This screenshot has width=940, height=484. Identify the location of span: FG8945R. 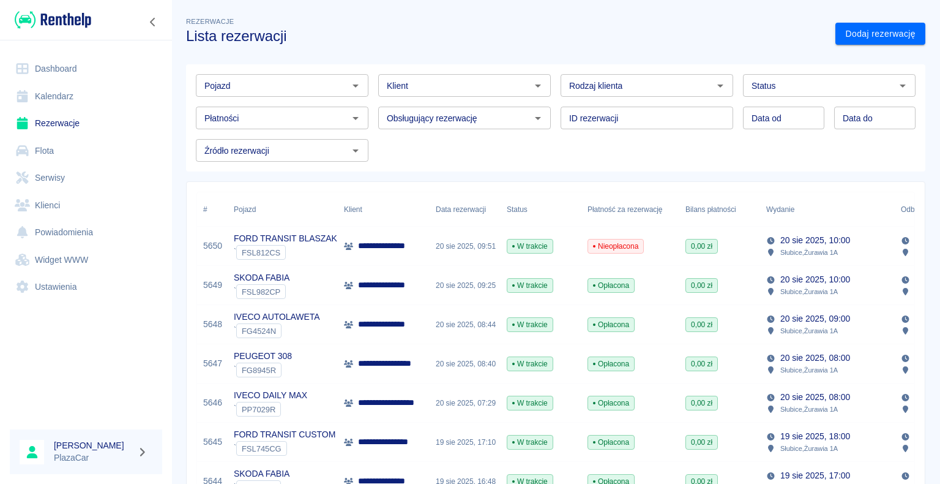
(259, 370).